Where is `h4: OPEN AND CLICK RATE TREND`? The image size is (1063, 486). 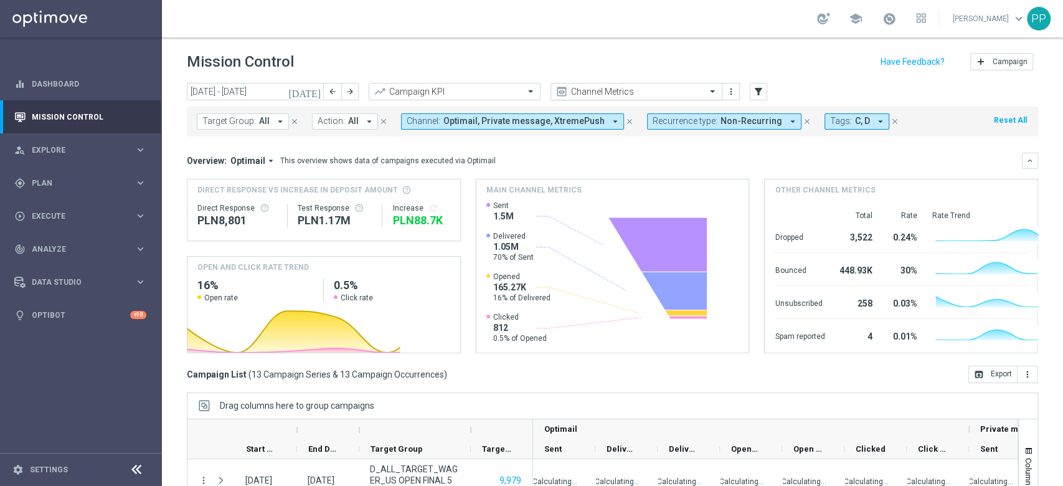
h4: OPEN AND CLICK RATE TREND is located at coordinates (253, 267).